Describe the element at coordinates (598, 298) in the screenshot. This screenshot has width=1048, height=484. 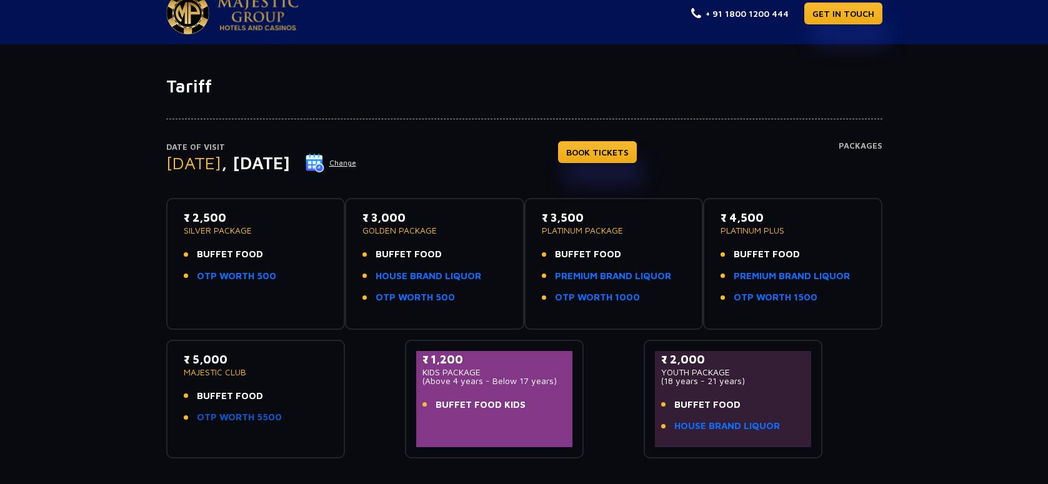
I see `a: OTP WORTH 1000` at that location.